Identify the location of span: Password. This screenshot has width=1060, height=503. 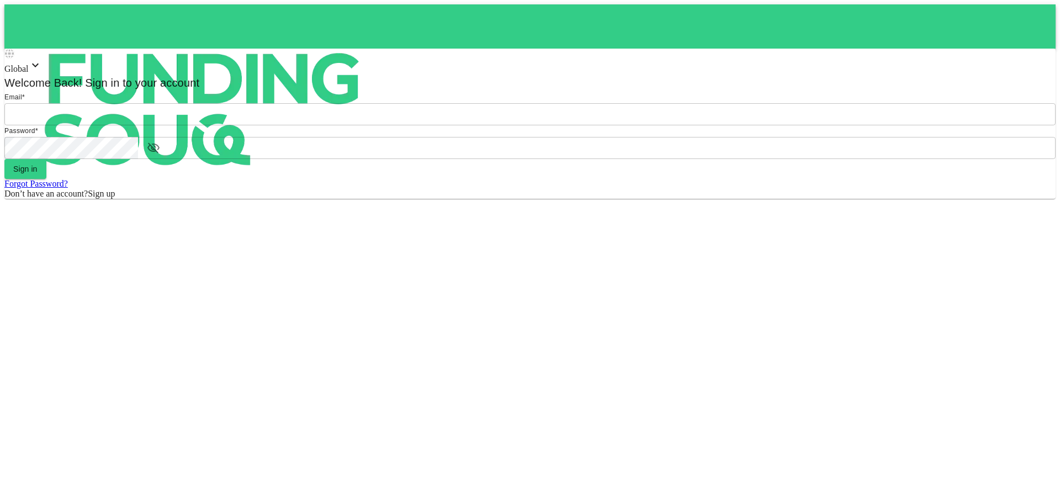
(20, 131).